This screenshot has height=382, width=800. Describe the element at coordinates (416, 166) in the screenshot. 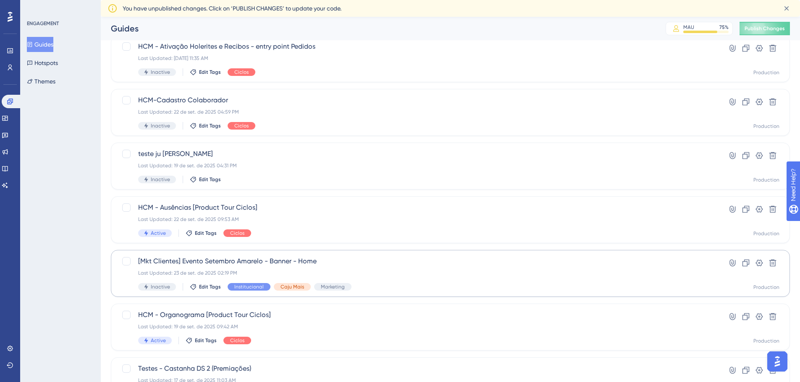

I see `div: Last Updated: 19 de set. de 2025 04:31 PM` at that location.